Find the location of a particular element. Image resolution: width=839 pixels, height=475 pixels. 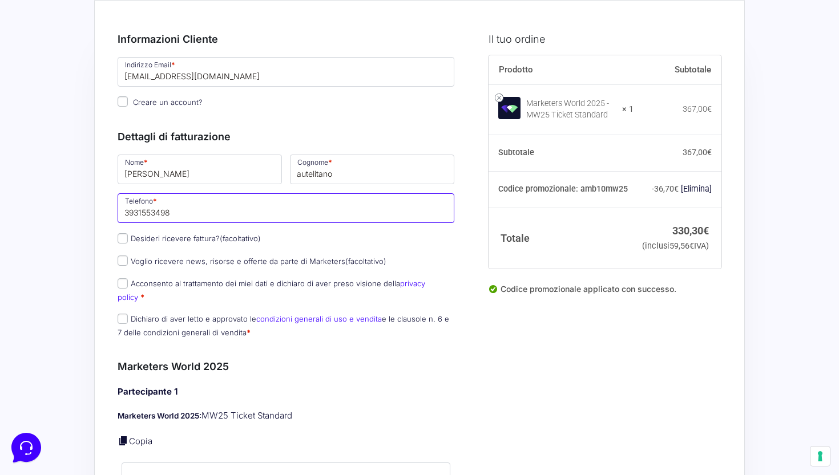

h3: Il tuo ordine is located at coordinates (605, 39).